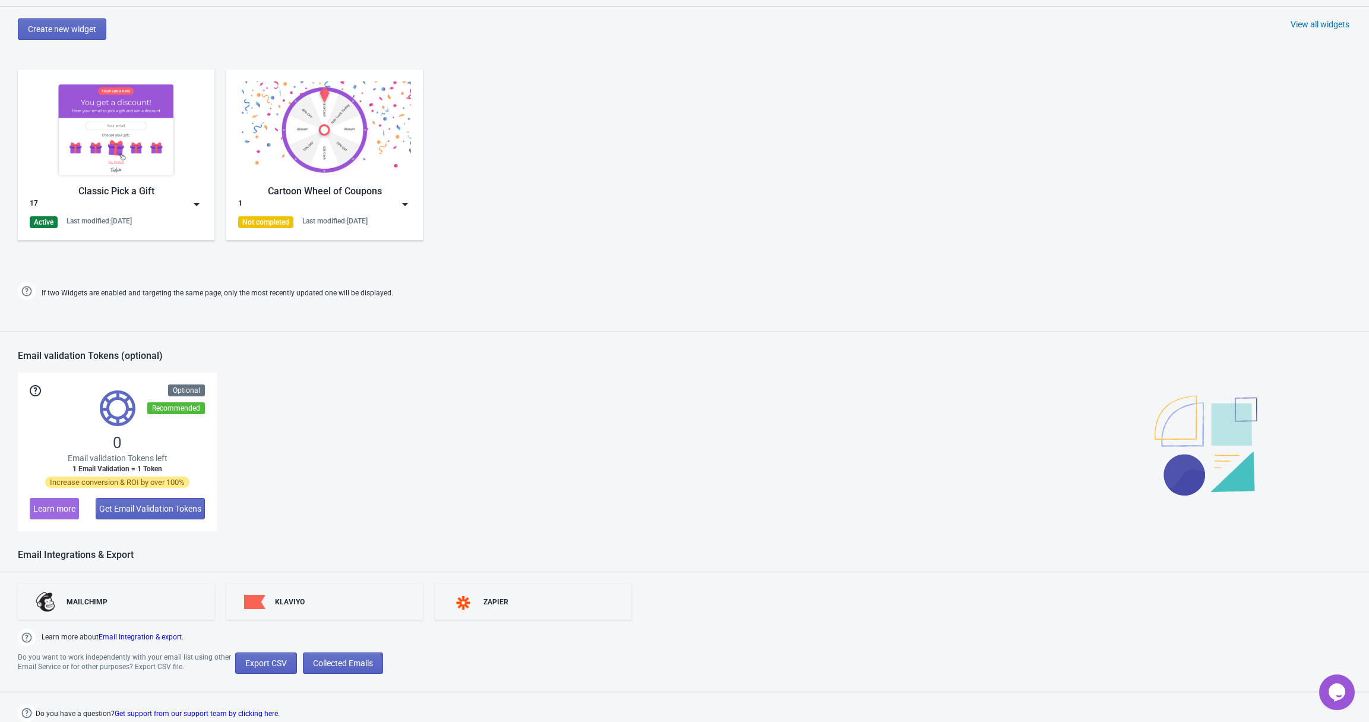 The height and width of the screenshot is (722, 1369). What do you see at coordinates (112, 639) in the screenshot?
I see `span: Learn more about .` at bounding box center [112, 639].